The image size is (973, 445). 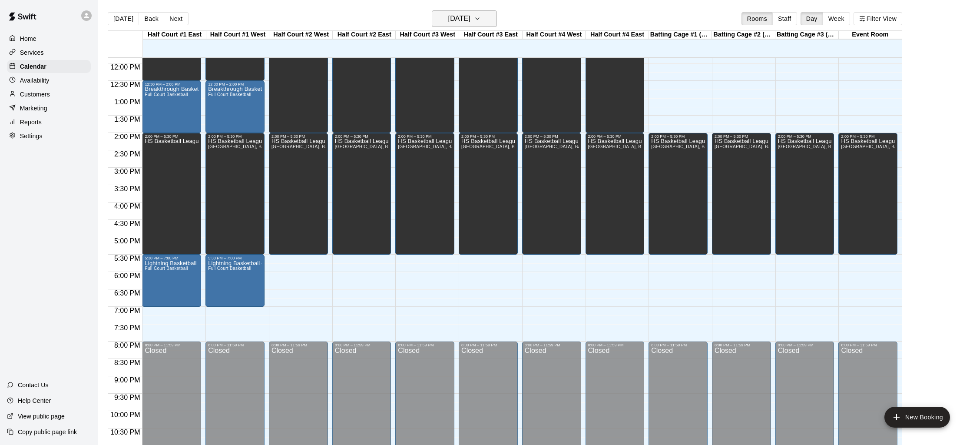 What do you see at coordinates (49, 94) in the screenshot?
I see `a: Customers` at bounding box center [49, 94].